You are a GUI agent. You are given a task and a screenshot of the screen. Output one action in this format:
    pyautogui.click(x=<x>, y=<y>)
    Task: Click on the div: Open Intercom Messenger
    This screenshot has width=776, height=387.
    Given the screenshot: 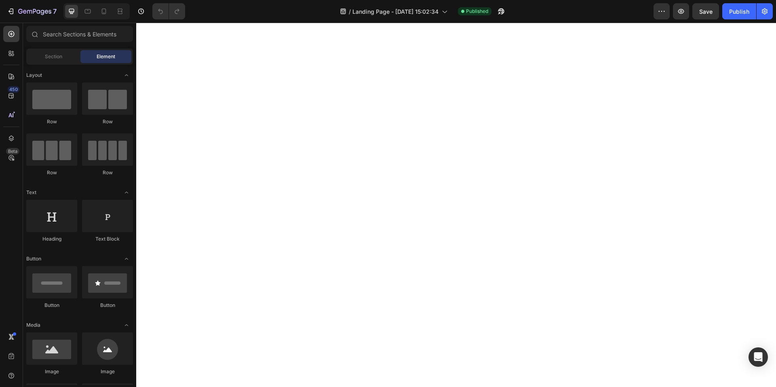 What is the action you would take?
    pyautogui.click(x=758, y=357)
    